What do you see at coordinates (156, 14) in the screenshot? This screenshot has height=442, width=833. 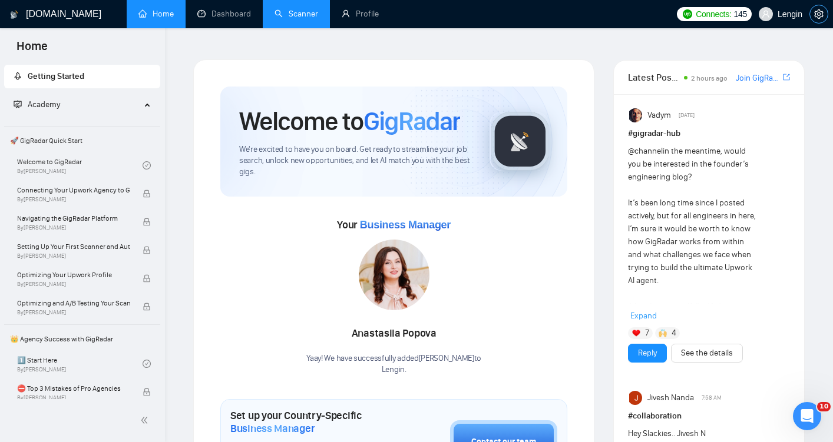 I see `a: homeHome` at bounding box center [156, 14].